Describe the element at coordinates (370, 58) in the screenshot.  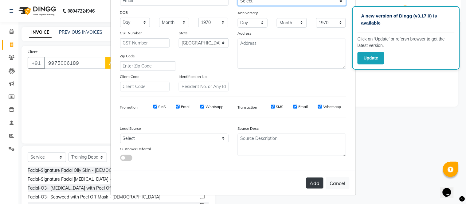
I see `button: Update` at that location.